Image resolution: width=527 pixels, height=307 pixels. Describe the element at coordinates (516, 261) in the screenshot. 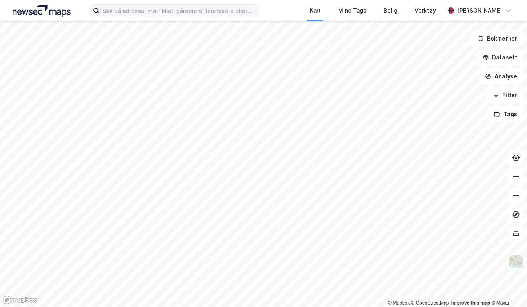

I see `img: Z` at that location.